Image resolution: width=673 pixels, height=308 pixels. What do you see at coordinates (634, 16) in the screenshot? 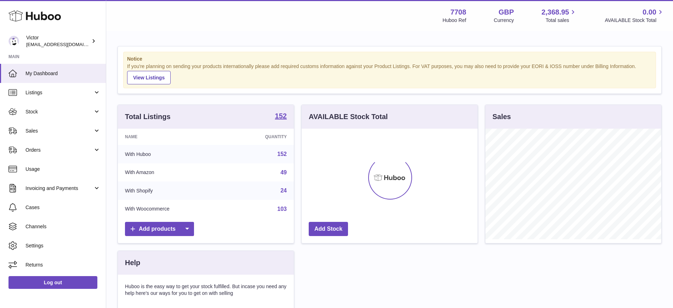
I see `a: 0.00 AVAILABLE Stock Total` at bounding box center [634, 16].